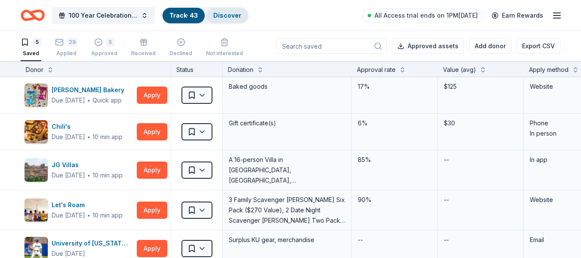  I want to click on button: 29Applied, so click(66, 48).